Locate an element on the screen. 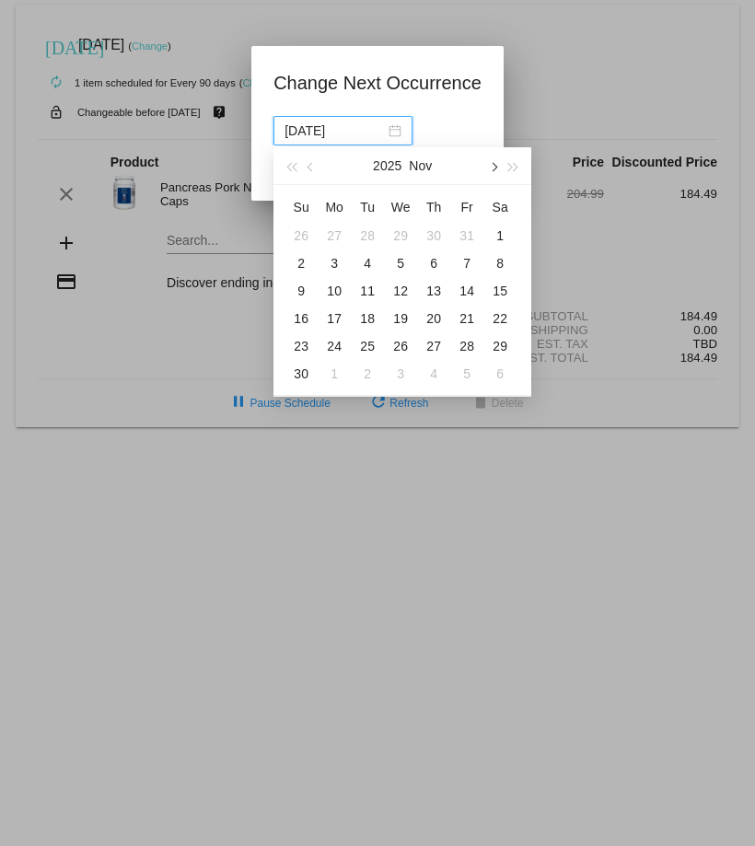 The height and width of the screenshot is (846, 755). th: Sat is located at coordinates (500, 207).